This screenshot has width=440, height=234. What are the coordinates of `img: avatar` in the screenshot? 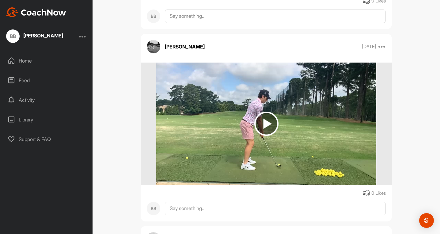 It's located at (154, 47).